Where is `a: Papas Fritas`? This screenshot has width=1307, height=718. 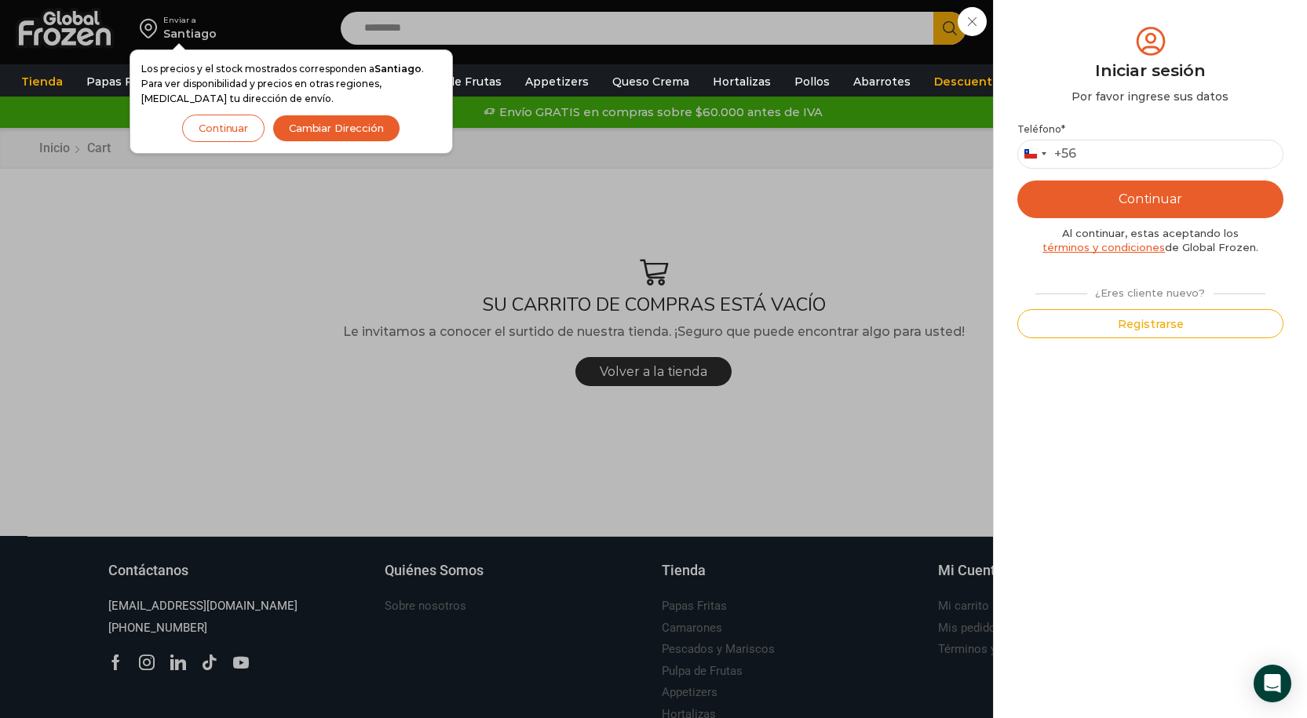 a: Papas Fritas is located at coordinates (122, 82).